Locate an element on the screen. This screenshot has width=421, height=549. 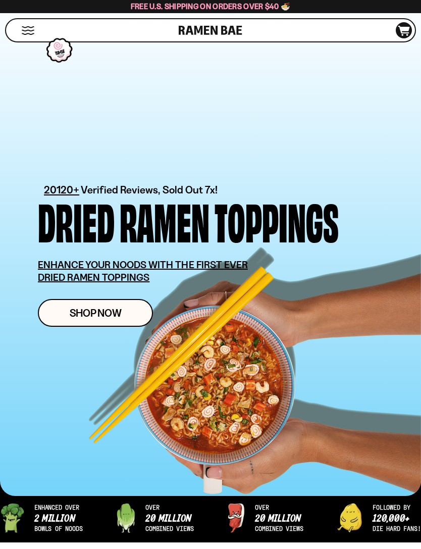
div: Toppings is located at coordinates (277, 220).